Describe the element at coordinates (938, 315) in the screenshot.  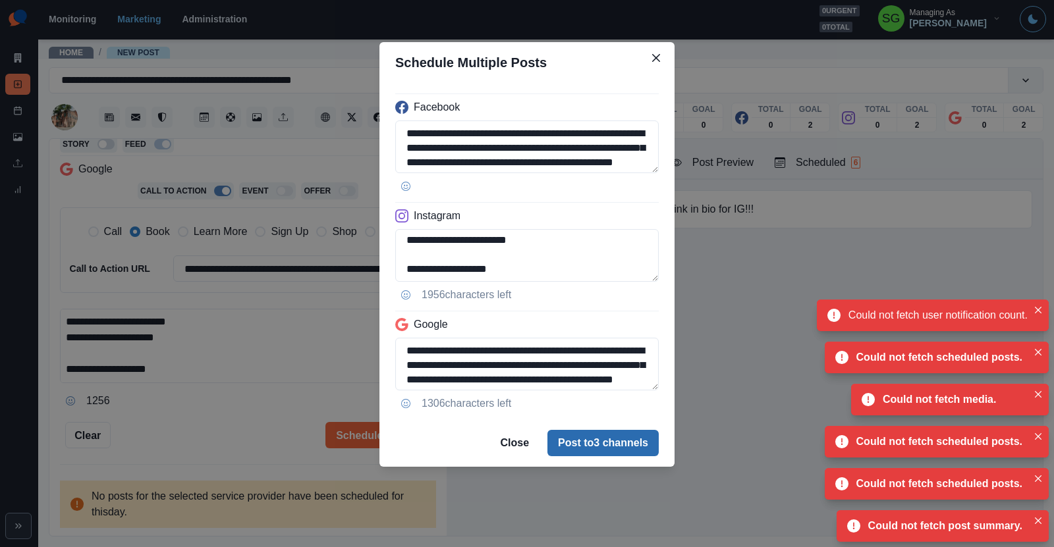
I see `div: Could not fetch user notification count.` at that location.